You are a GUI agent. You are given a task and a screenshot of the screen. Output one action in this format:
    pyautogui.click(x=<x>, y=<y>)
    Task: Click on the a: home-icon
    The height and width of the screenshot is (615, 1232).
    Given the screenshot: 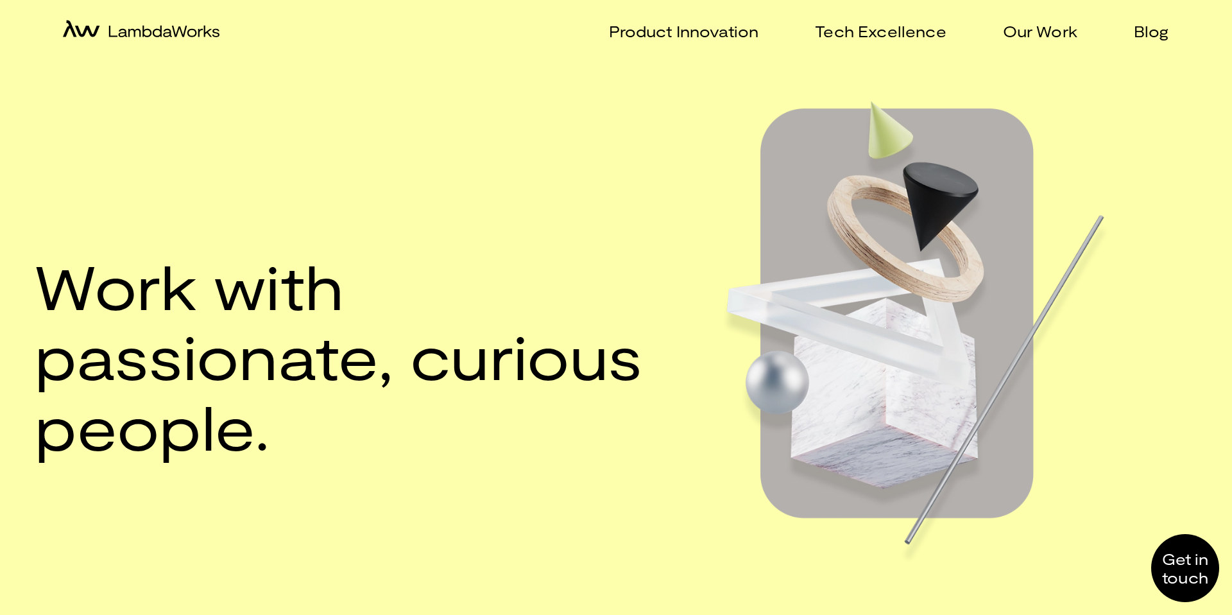 What is the action you would take?
    pyautogui.click(x=141, y=31)
    